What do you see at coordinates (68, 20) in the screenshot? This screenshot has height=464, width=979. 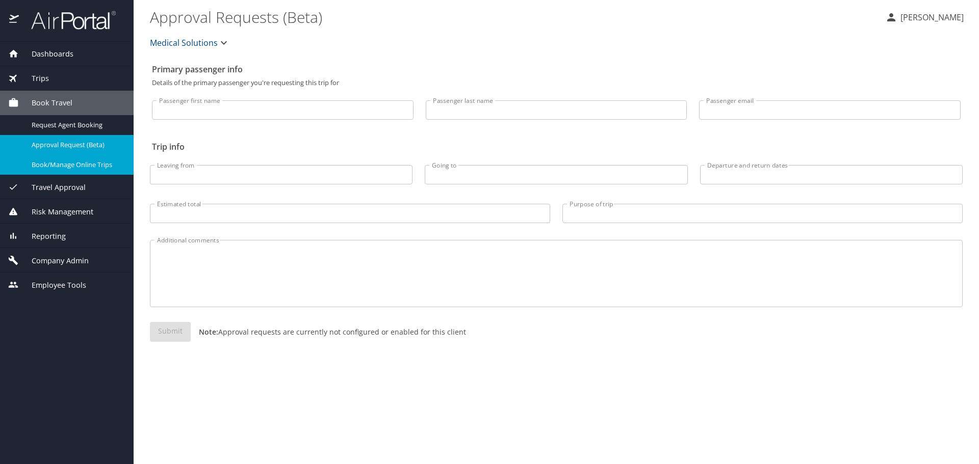 I see `img: airportal-logo.png` at bounding box center [68, 20].